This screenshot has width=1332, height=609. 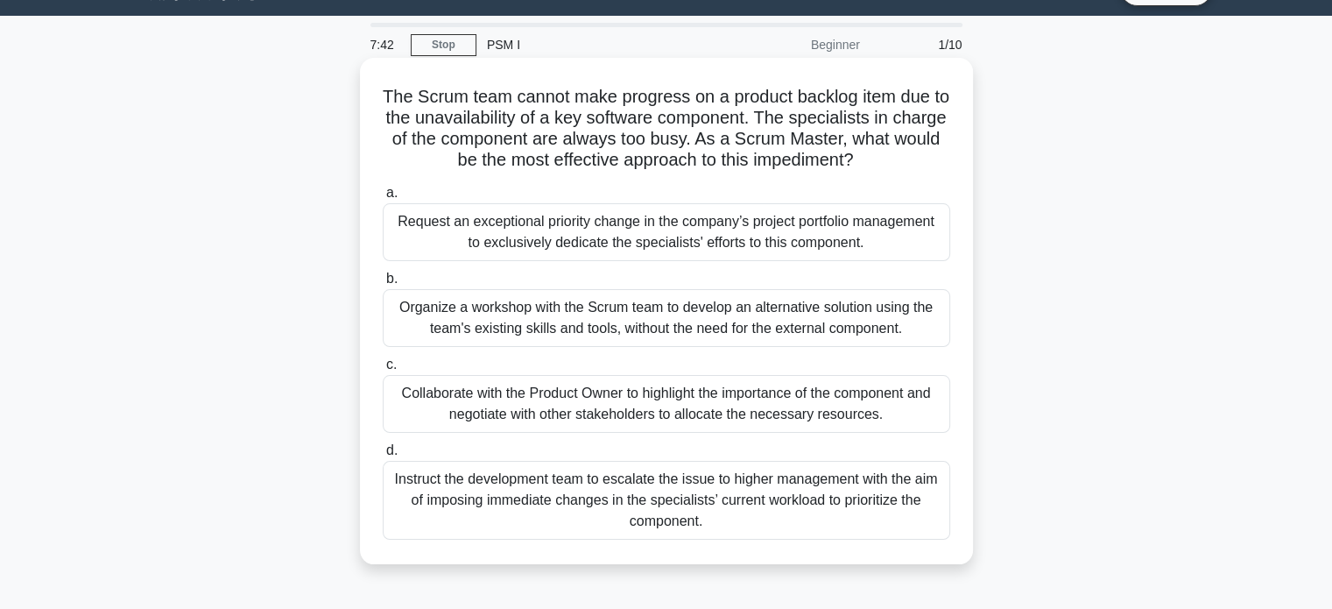 What do you see at coordinates (391, 449) in the screenshot?
I see `span: d.` at bounding box center [391, 449].